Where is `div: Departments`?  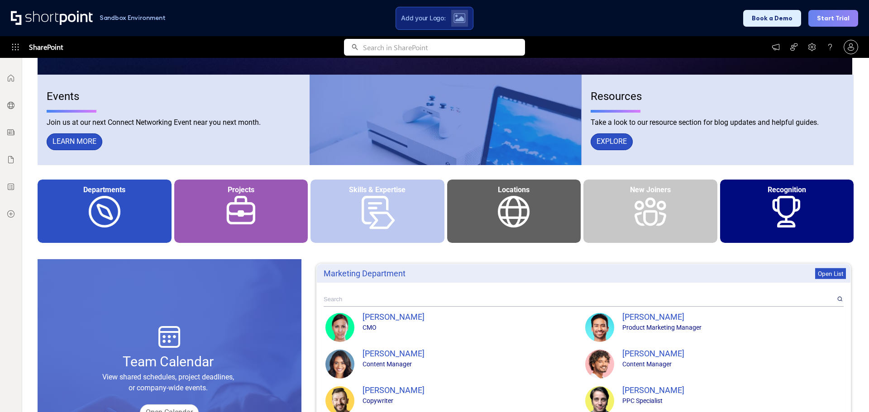
div: Departments is located at coordinates (105, 190).